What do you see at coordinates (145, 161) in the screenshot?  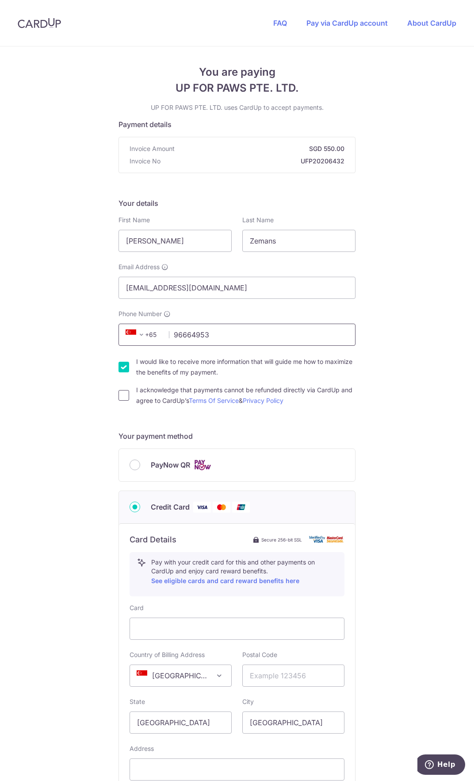 I see `span: Invoice No` at bounding box center [145, 161].